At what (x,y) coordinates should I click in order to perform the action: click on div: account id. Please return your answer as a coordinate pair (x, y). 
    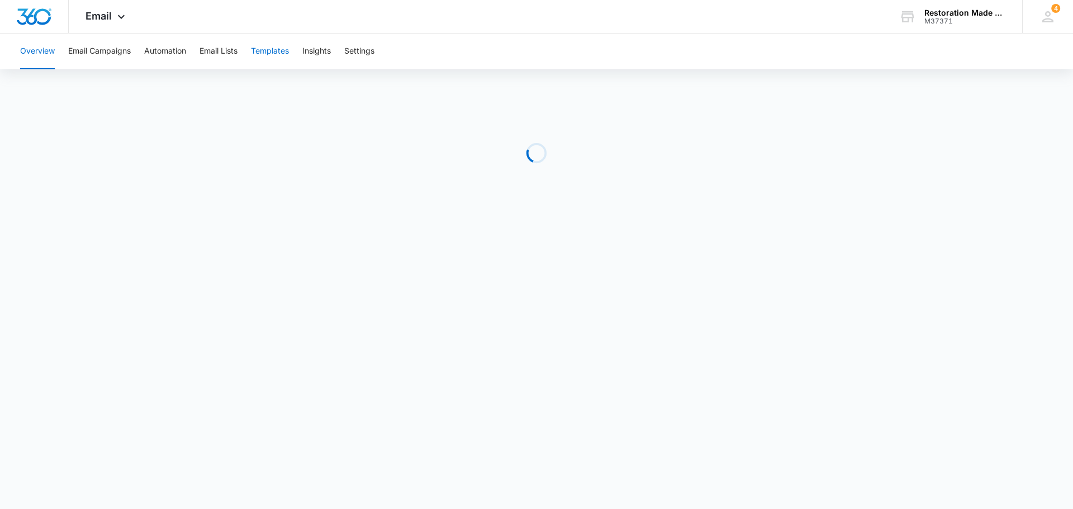
    Looking at the image, I should click on (965, 21).